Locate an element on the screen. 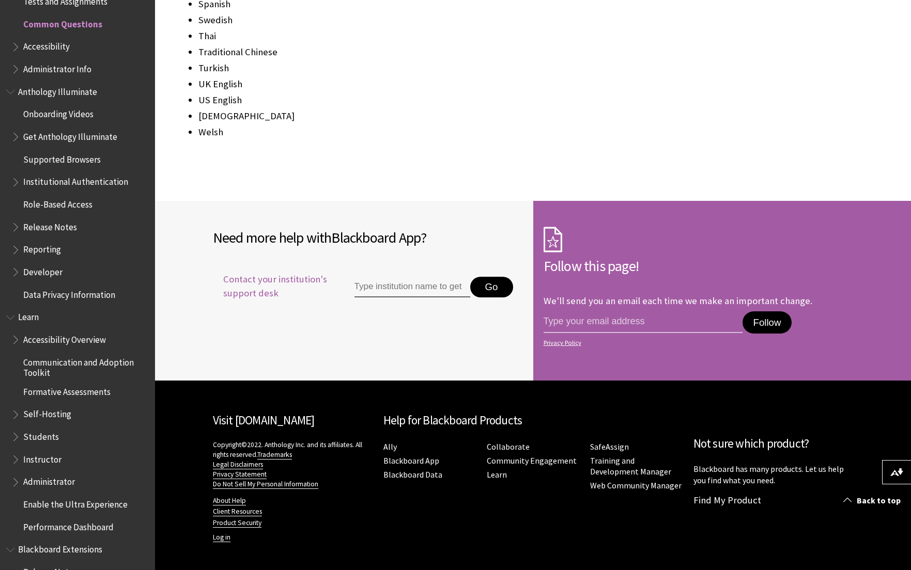  a: Blackboard App is located at coordinates (411, 461).